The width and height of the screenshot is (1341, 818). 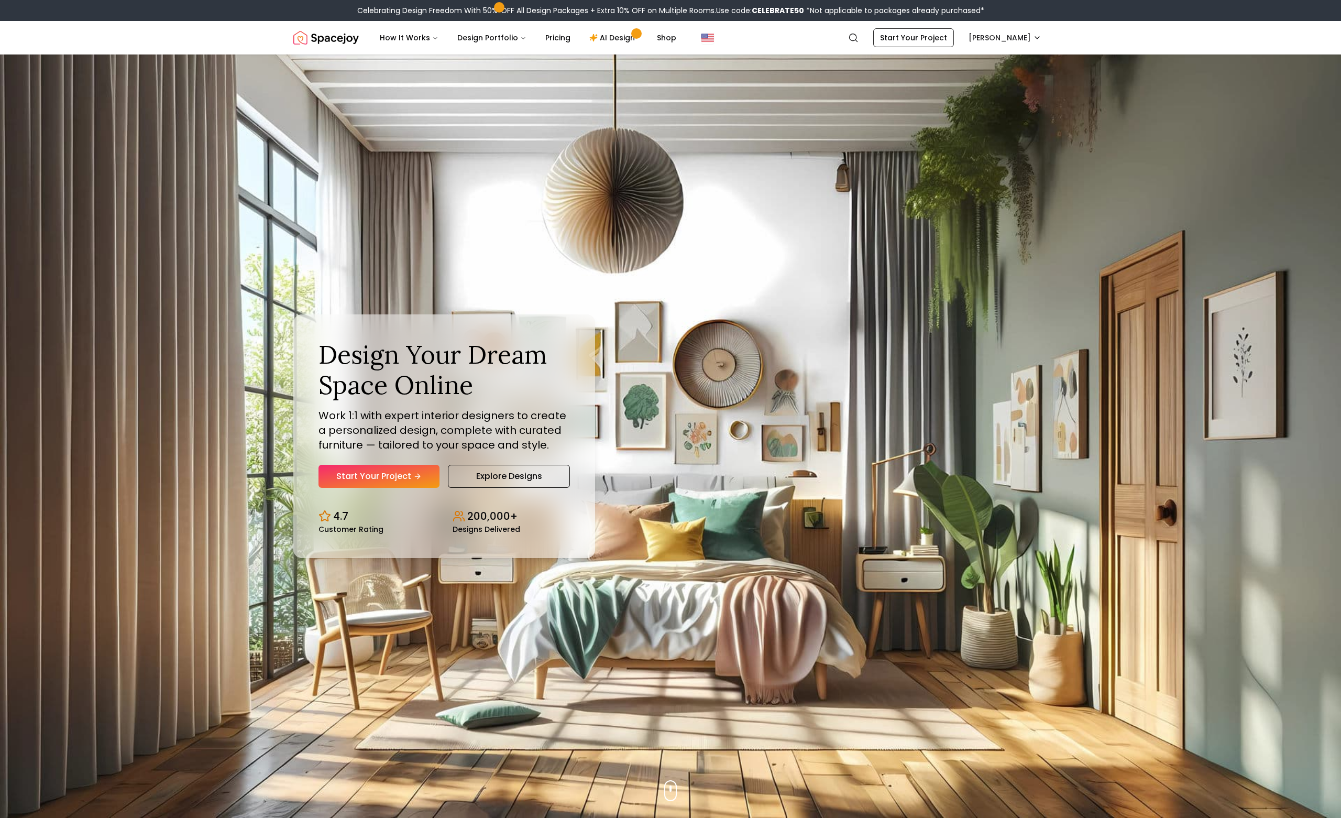 What do you see at coordinates (486, 529) in the screenshot?
I see `small: Designs Delivered` at bounding box center [486, 529].